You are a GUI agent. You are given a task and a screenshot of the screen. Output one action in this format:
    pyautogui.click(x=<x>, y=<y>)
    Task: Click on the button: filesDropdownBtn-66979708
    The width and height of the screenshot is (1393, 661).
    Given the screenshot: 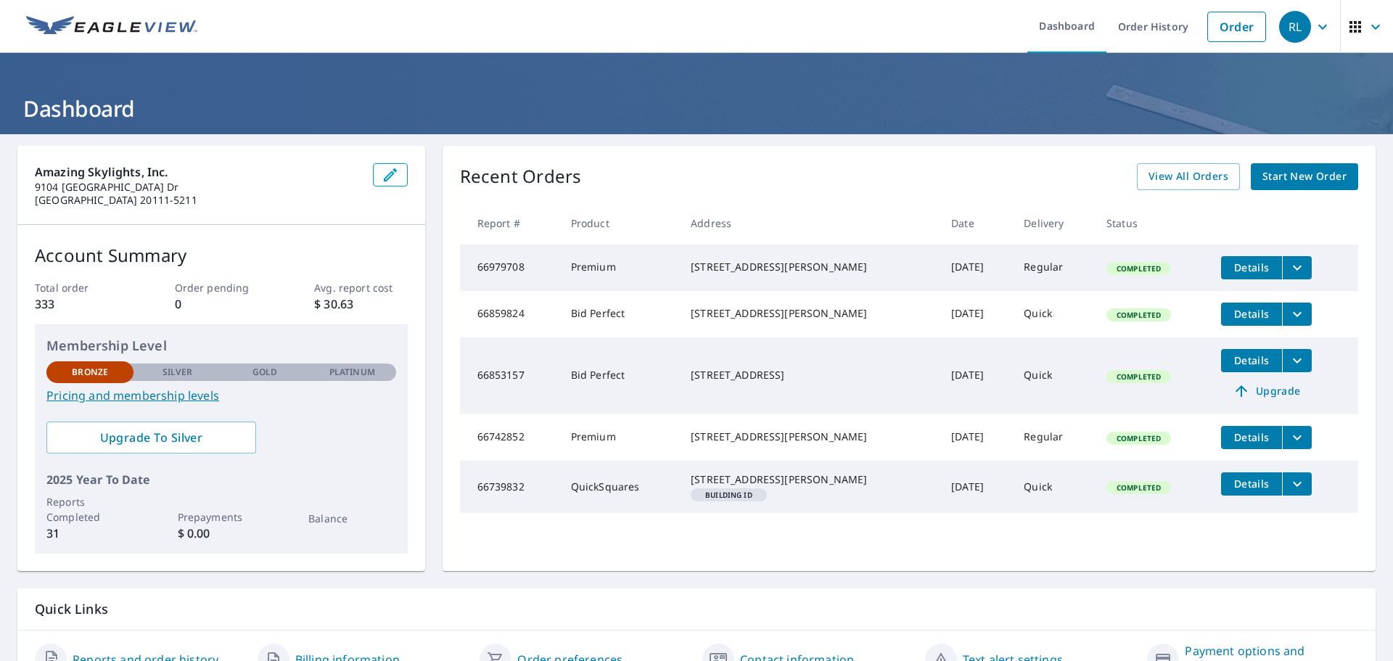 What is the action you would take?
    pyautogui.click(x=1296, y=268)
    